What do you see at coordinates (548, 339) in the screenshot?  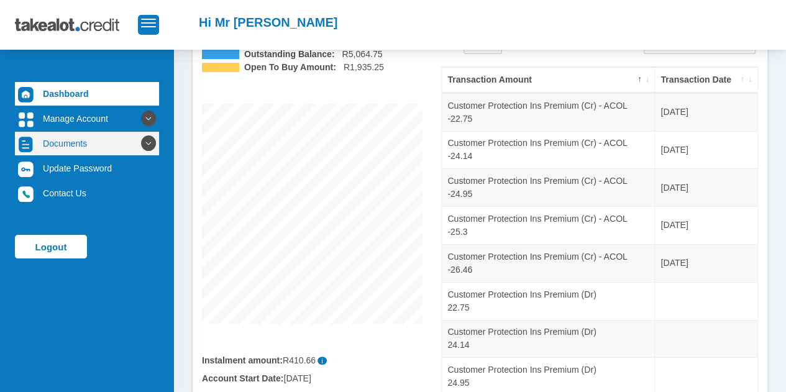 I see `td: Customer Protection Ins Premium (Dr) 24.14` at bounding box center [548, 339].